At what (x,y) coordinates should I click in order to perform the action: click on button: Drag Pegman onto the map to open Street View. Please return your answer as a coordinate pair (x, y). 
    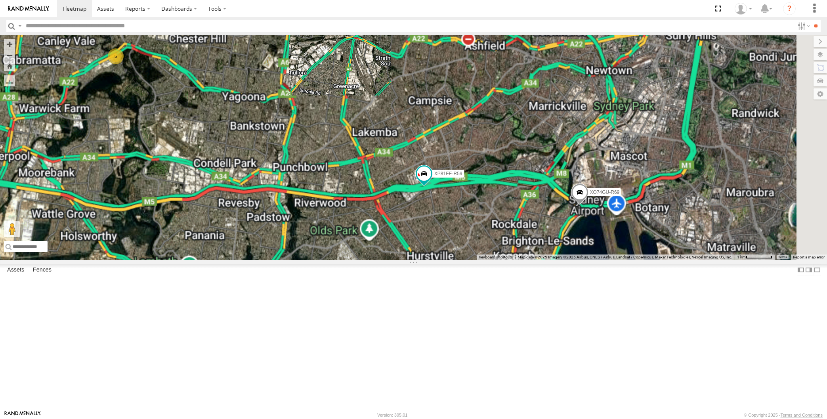
    Looking at the image, I should click on (12, 229).